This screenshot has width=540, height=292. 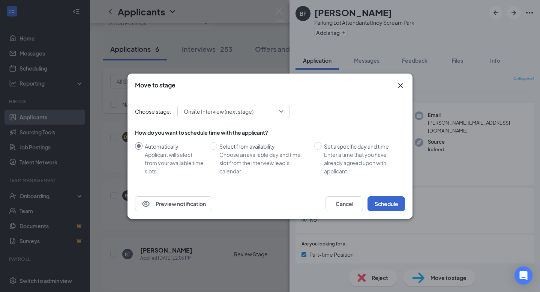 I want to click on button: Cancel, so click(x=345, y=204).